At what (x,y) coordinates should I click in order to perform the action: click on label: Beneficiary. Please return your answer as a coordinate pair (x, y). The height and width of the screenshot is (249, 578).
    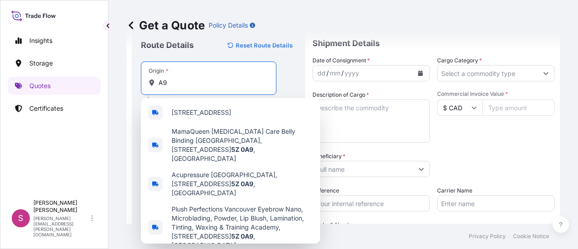
    Looking at the image, I should click on (329, 156).